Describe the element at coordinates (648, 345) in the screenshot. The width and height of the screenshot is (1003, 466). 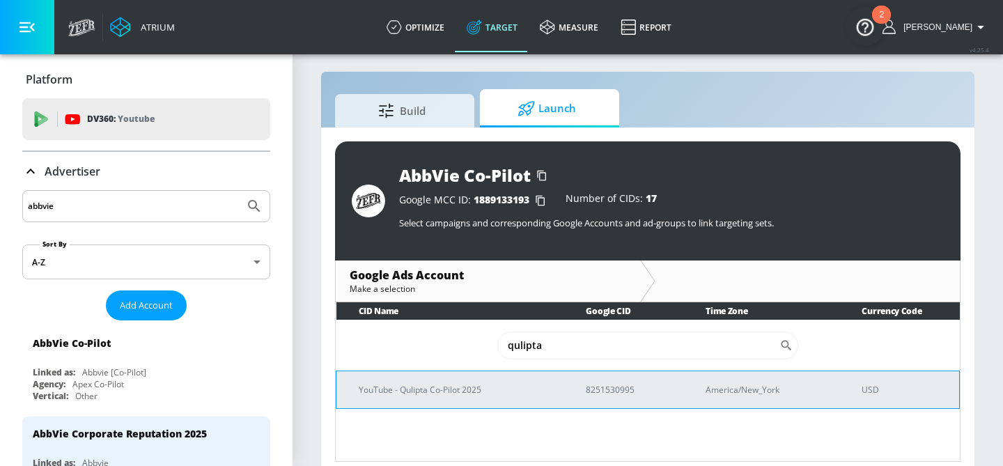
I see `div: Search CID Name or Number` at that location.